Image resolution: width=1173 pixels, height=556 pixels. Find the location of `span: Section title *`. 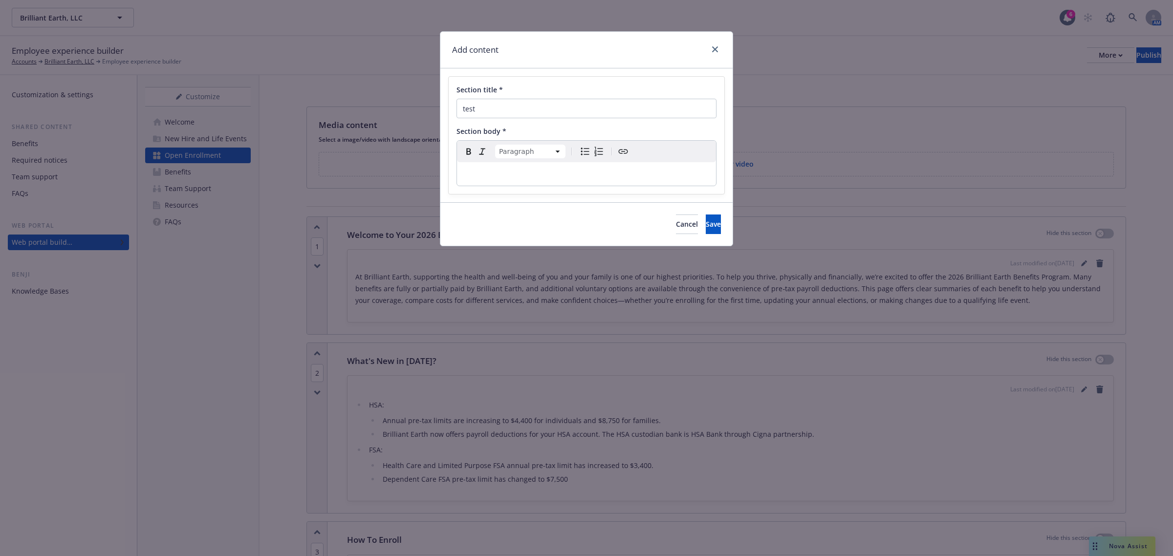

span: Section title * is located at coordinates (480, 89).